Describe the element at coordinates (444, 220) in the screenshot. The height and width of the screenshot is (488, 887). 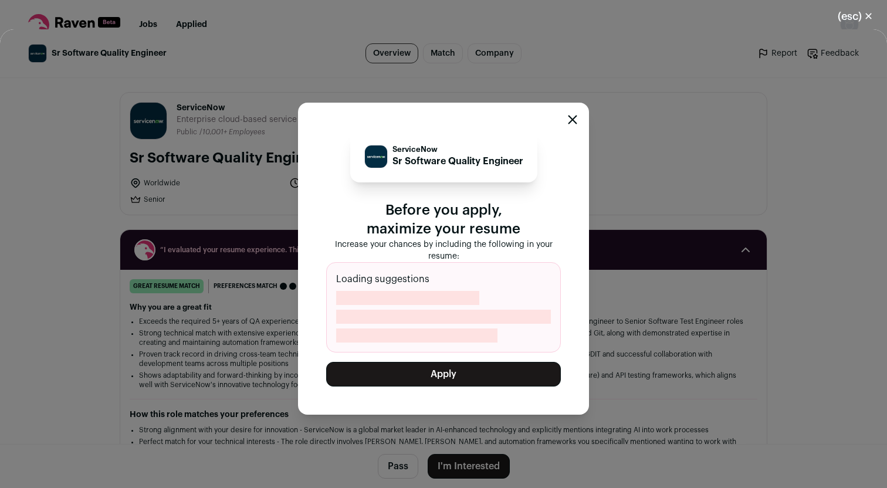
I see `p: Before you apply, maximize your resume` at that location.